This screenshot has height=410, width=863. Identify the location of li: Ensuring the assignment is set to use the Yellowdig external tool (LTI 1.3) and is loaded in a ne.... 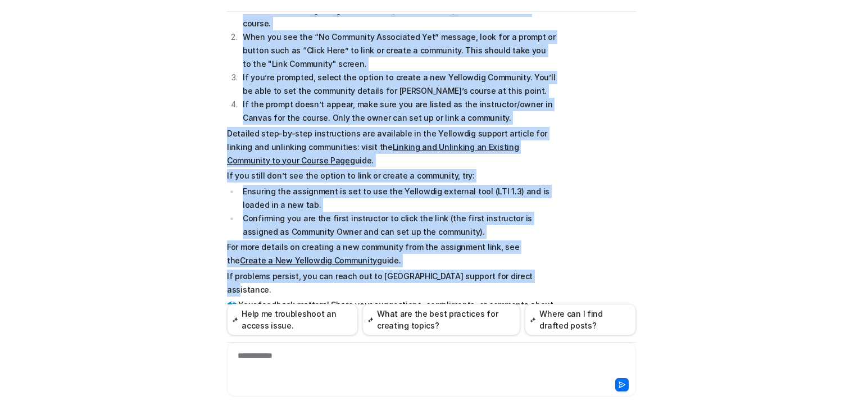
(397, 198).